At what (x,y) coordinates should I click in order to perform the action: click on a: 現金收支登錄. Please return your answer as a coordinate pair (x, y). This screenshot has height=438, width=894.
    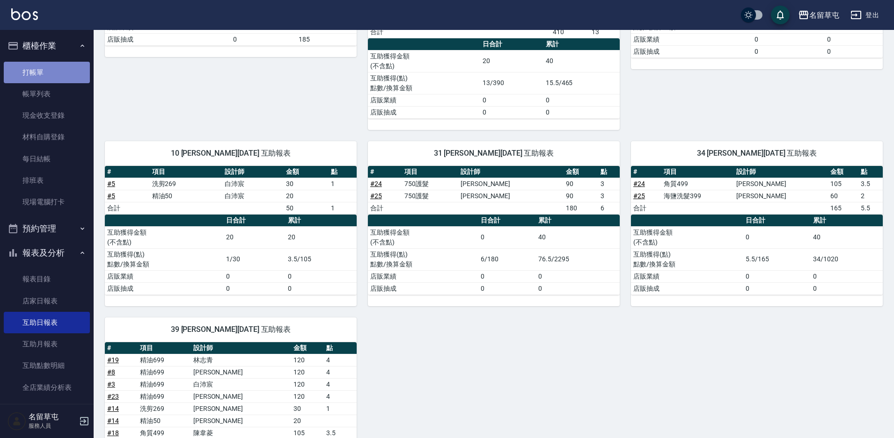
    Looking at the image, I should click on (47, 116).